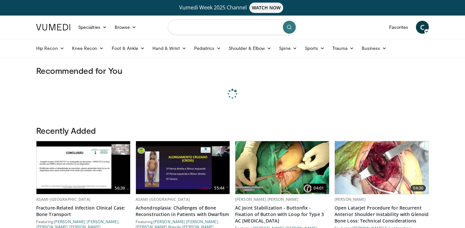 The width and height of the screenshot is (465, 228). What do you see at coordinates (375, 48) in the screenshot?
I see `a: Business` at bounding box center [375, 48].